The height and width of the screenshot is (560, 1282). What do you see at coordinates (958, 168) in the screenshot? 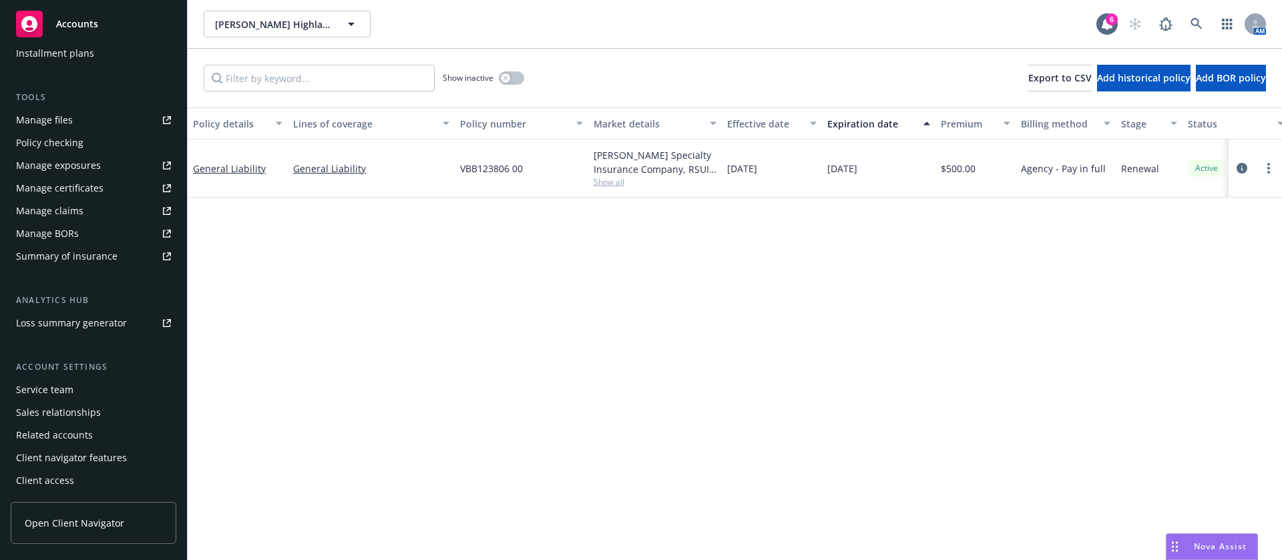
I see `span: $500.00` at bounding box center [958, 168].